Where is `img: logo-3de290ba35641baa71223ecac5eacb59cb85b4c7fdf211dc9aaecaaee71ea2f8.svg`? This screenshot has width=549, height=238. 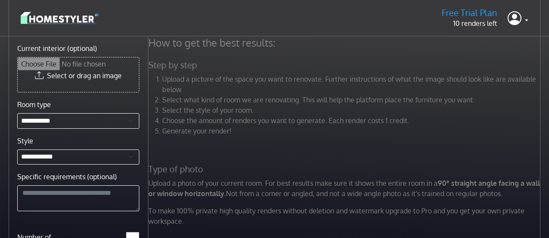
img: logo-3de290ba35641baa71223ecac5eacb59cb85b4c7fdf211dc9aaecaaee71ea2f8.svg is located at coordinates (60, 18).